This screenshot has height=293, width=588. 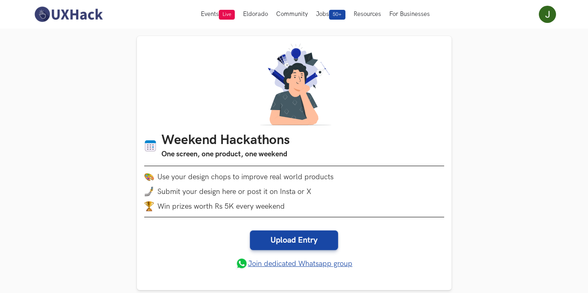 What do you see at coordinates (225, 154) in the screenshot?
I see `h3: One screen, one product, one weekend` at bounding box center [225, 154].